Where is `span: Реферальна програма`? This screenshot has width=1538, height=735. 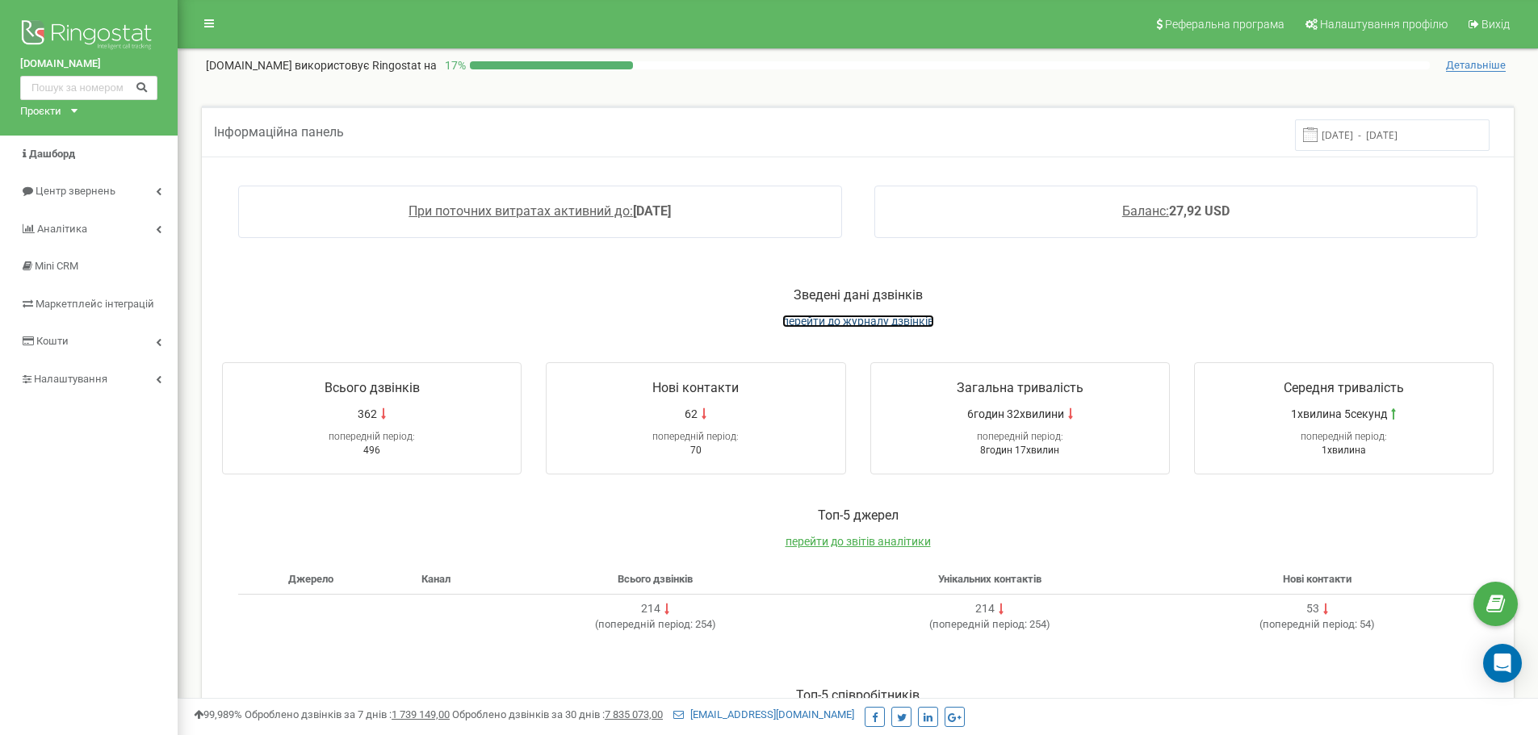 span: Реферальна програма is located at coordinates (1225, 24).